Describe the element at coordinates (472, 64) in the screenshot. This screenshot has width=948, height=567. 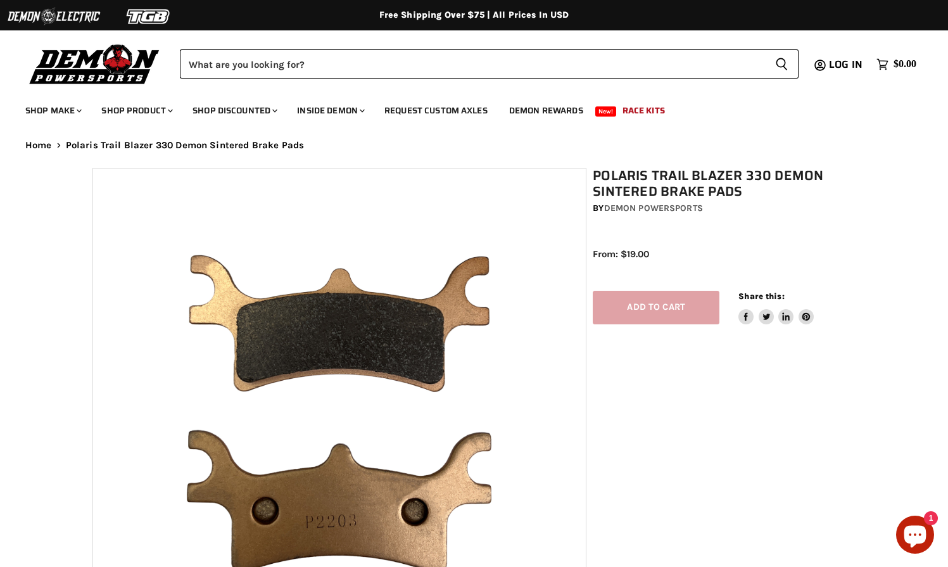
I see `input: Search` at that location.